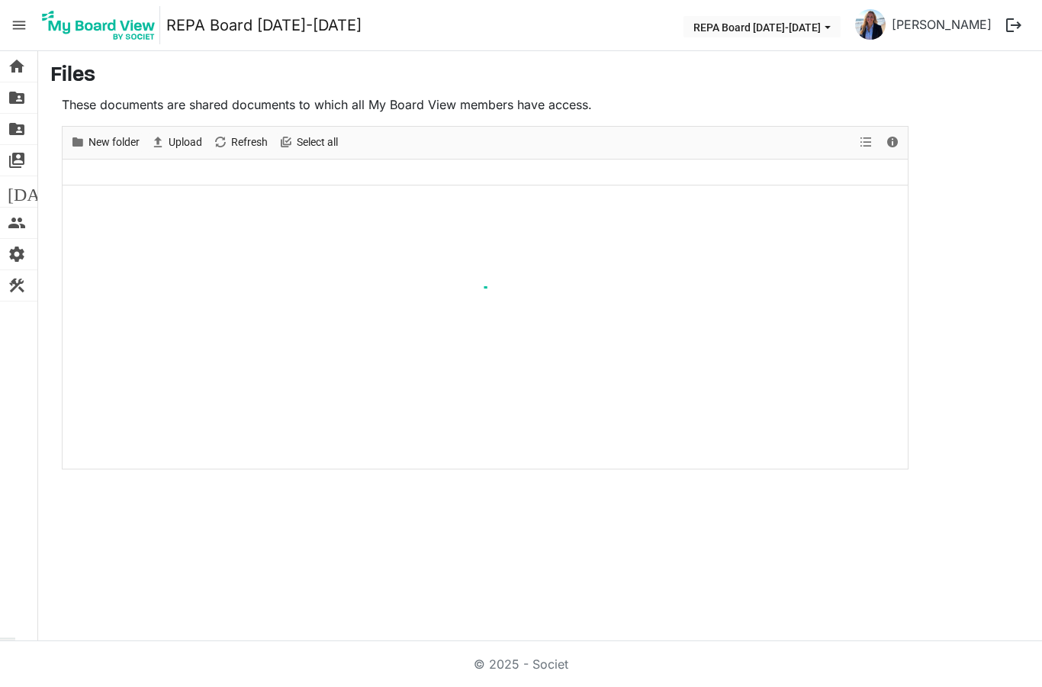 The width and height of the screenshot is (1042, 687). What do you see at coordinates (521, 664) in the screenshot?
I see `a: © 2025 - Societ` at bounding box center [521, 664].